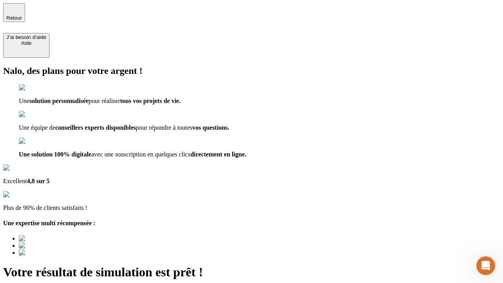  I want to click on span: Retour, so click(14, 18).